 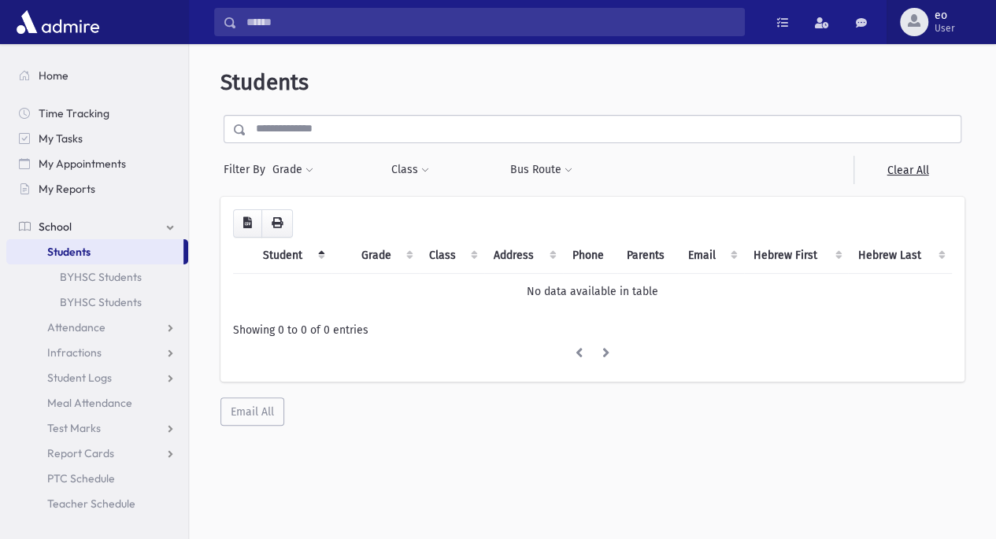 I want to click on button: Bus Route, so click(x=541, y=170).